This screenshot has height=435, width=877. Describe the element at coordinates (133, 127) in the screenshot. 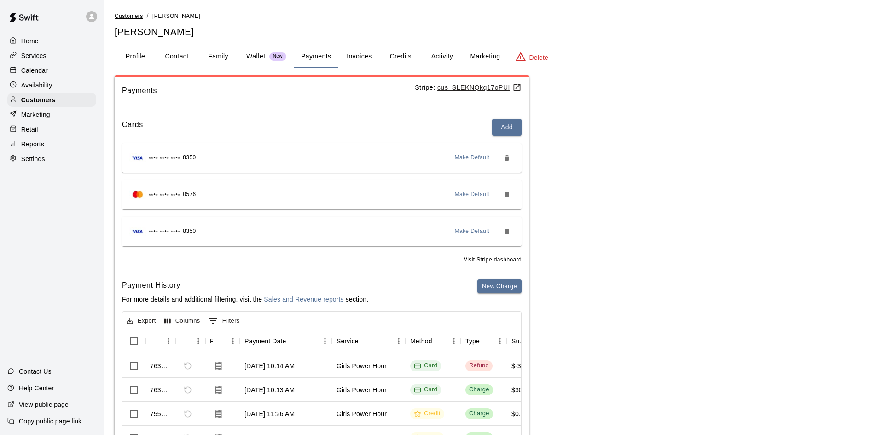

I see `h6: Cards` at that location.